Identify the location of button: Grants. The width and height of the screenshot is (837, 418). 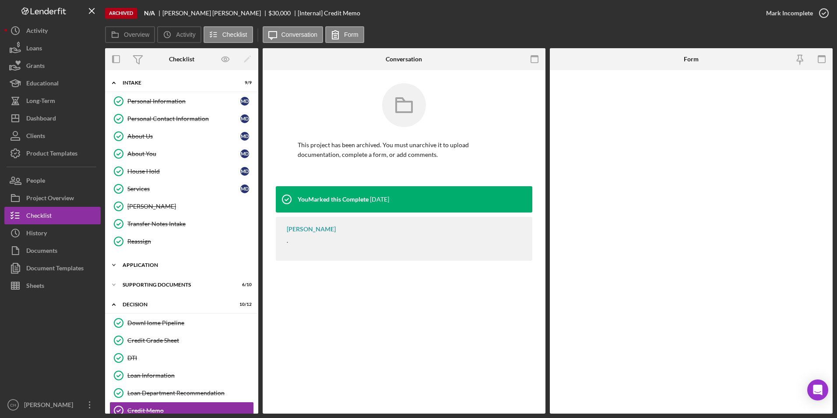
(53, 66).